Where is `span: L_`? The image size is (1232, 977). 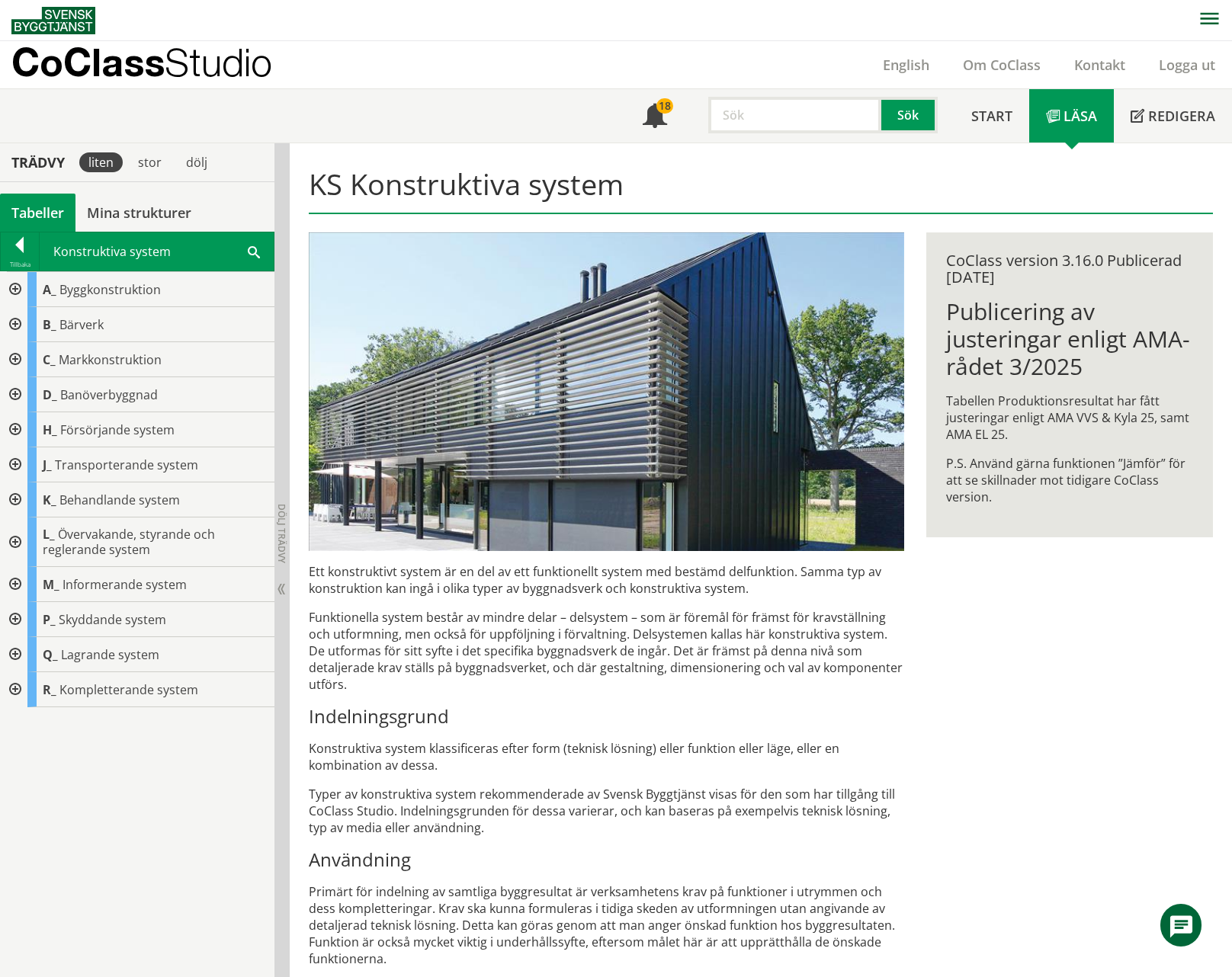
span: L_ is located at coordinates (48, 534).